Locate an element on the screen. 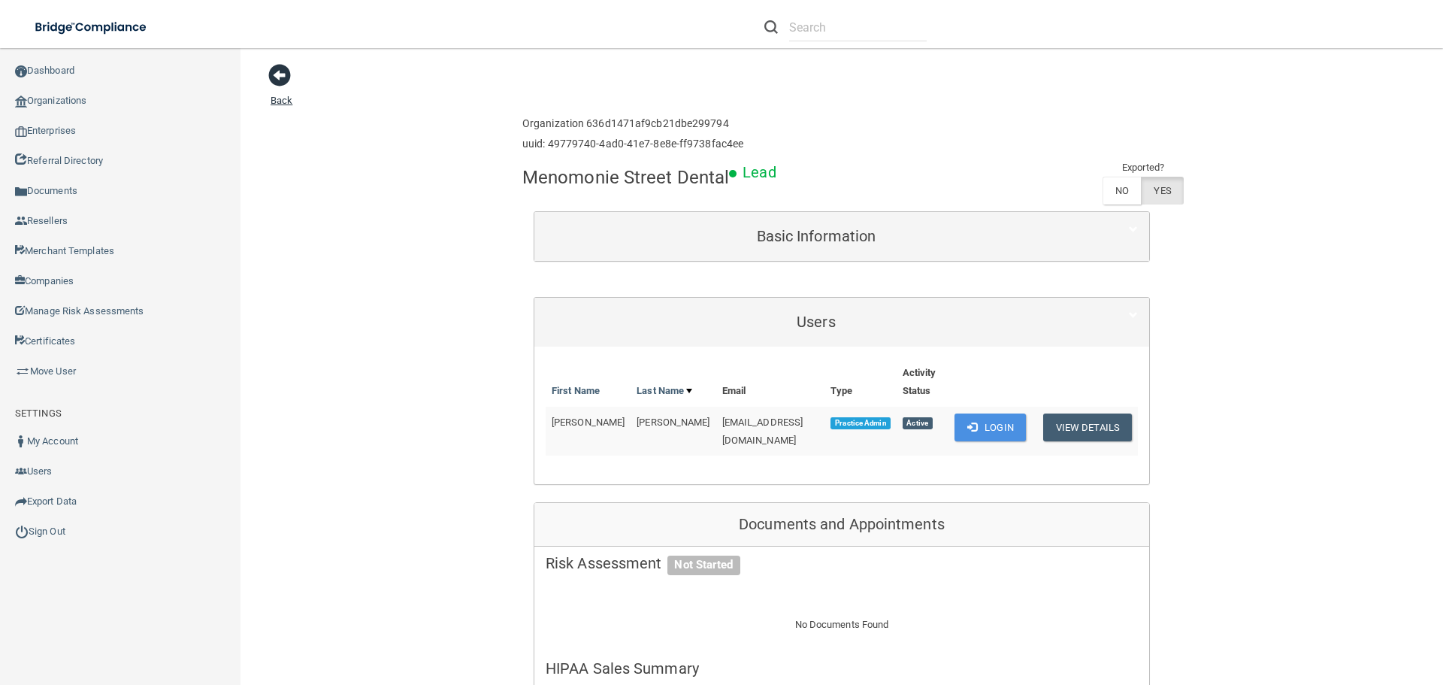  label: SETTINGS is located at coordinates (38, 413).